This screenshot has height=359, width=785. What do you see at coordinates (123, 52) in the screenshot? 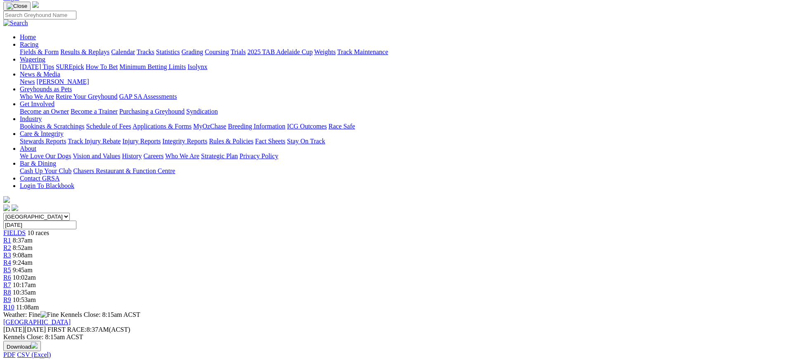
I see `a: Calendar` at bounding box center [123, 52].